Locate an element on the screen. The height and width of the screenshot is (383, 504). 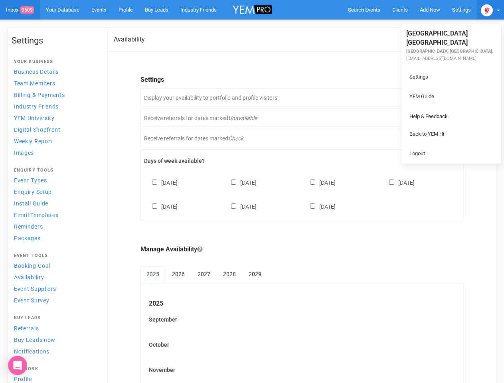
a: Reminders is located at coordinates (55, 226).